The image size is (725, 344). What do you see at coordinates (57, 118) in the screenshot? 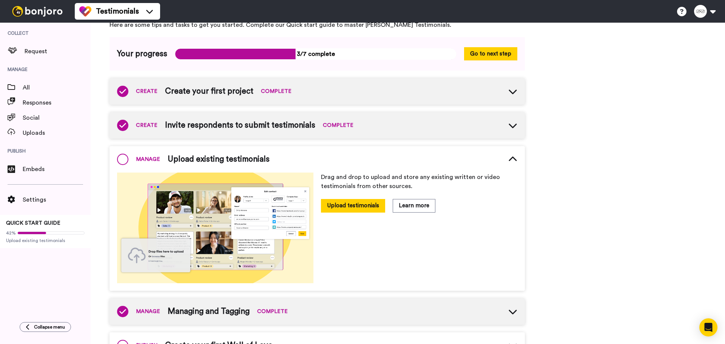
I see `span: Social` at bounding box center [57, 118].